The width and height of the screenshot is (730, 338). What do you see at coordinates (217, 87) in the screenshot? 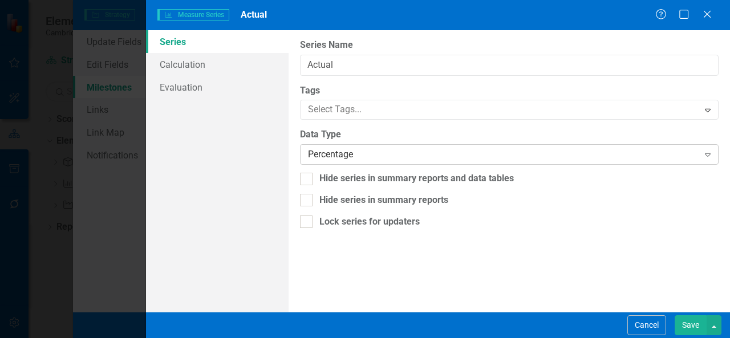
I see `a: Evaluation` at bounding box center [217, 87].